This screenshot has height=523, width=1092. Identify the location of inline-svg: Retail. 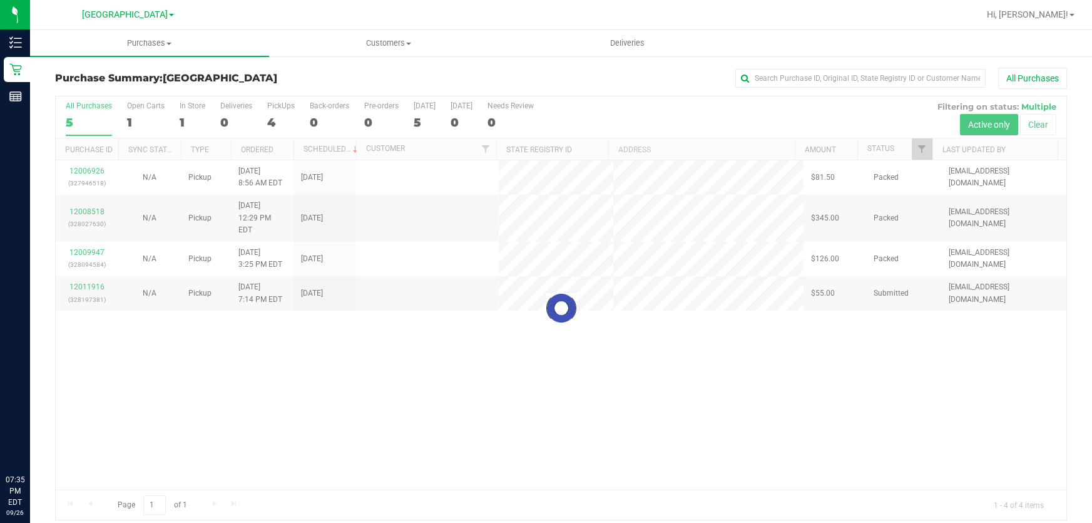
(16, 69).